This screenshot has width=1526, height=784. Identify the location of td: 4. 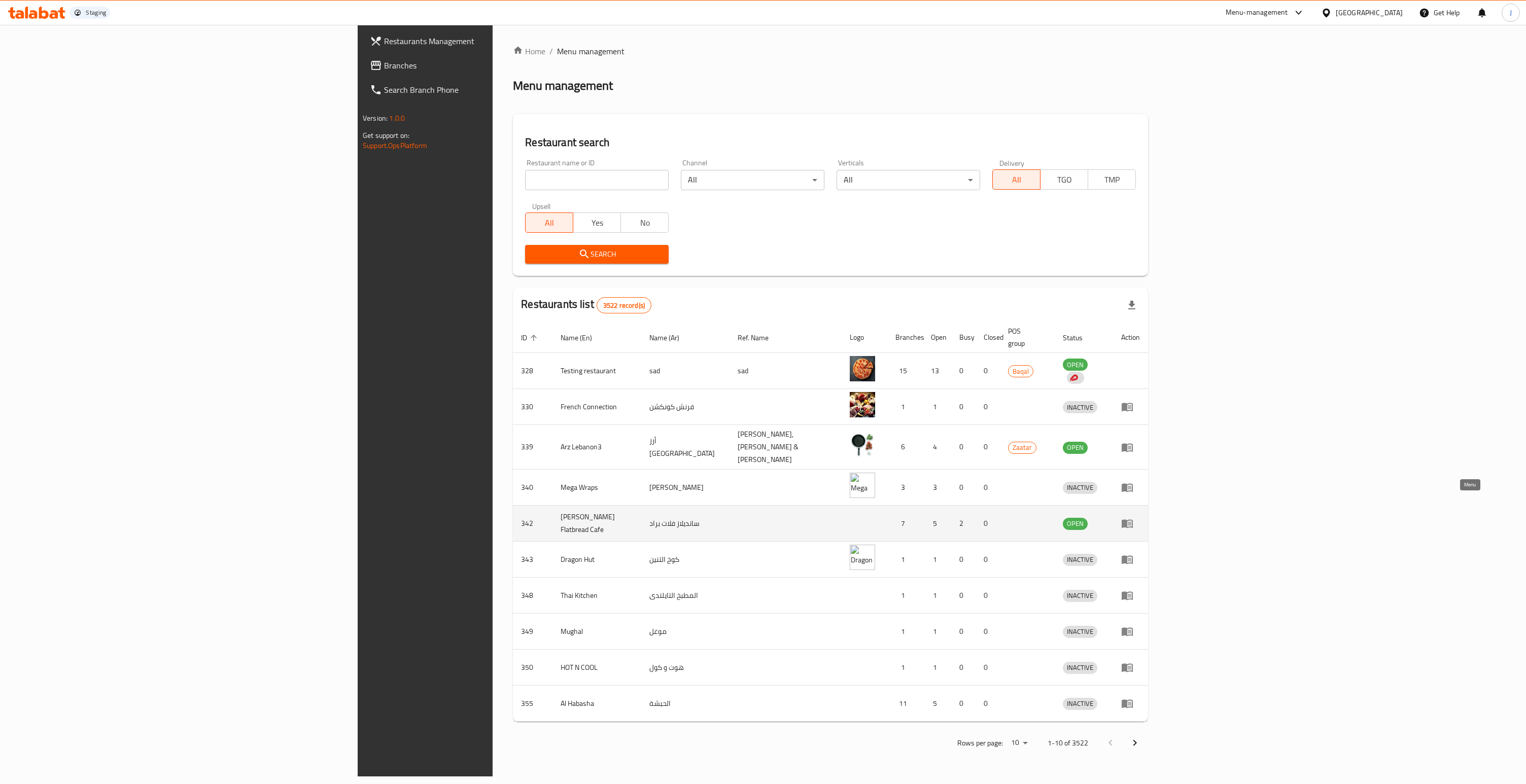
(937, 447).